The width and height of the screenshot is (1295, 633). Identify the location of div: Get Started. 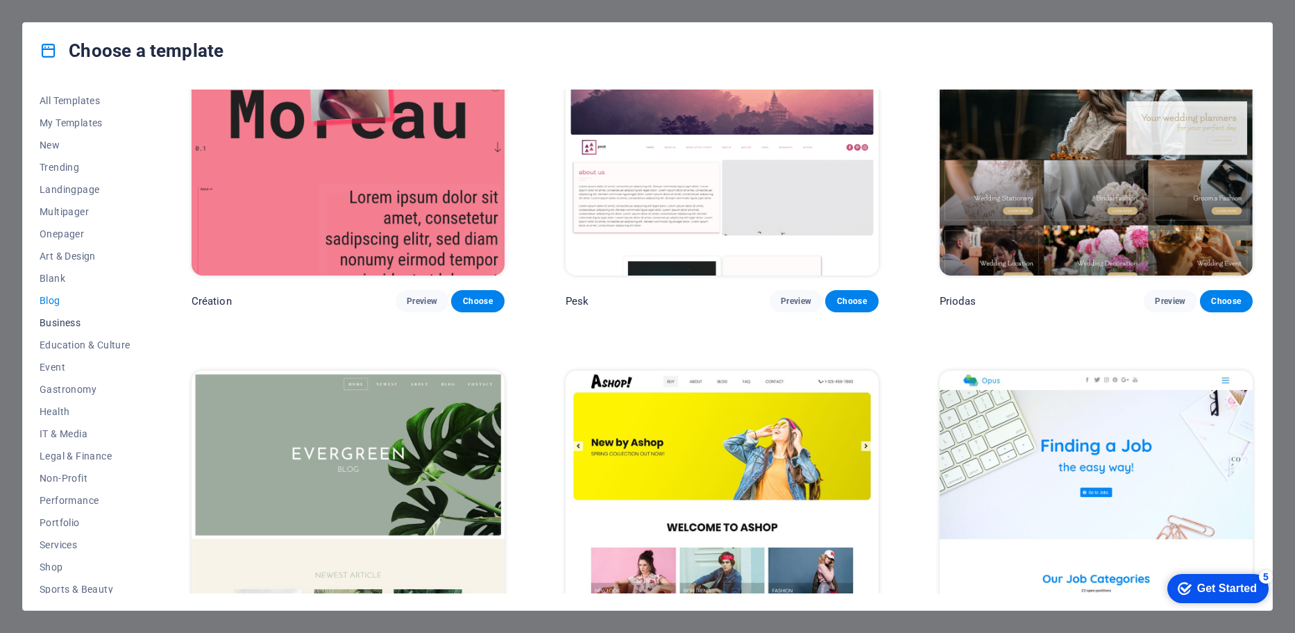
(71, 22).